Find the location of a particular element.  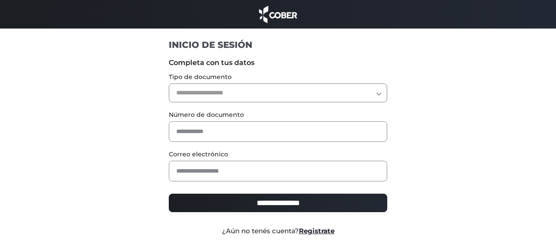

img: cober_marca.png is located at coordinates (278, 14).